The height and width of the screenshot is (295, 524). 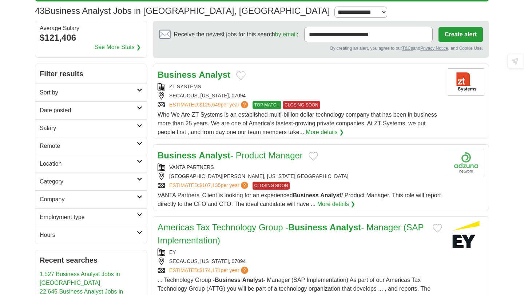 What do you see at coordinates (91, 74) in the screenshot?
I see `h2: Filter results` at bounding box center [91, 74].